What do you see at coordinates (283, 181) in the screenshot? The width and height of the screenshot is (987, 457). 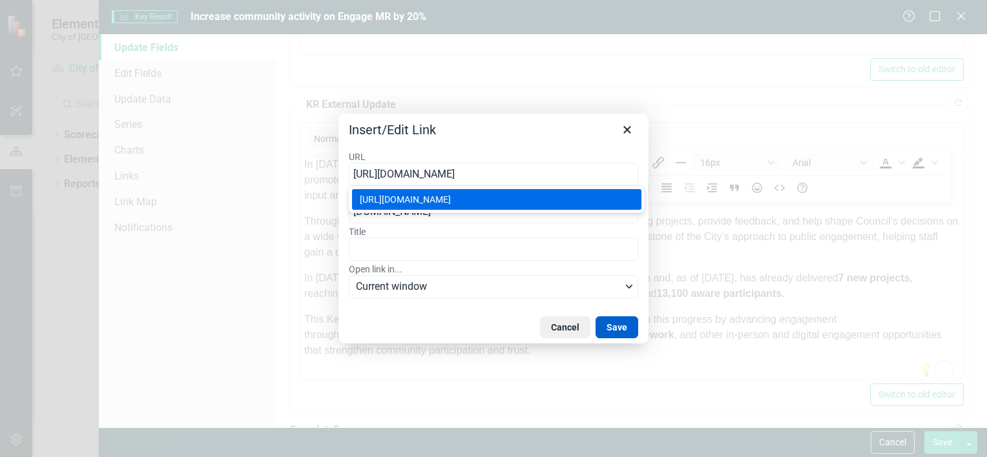 I see `strong: Community Engagement Framework` at bounding box center [283, 181].